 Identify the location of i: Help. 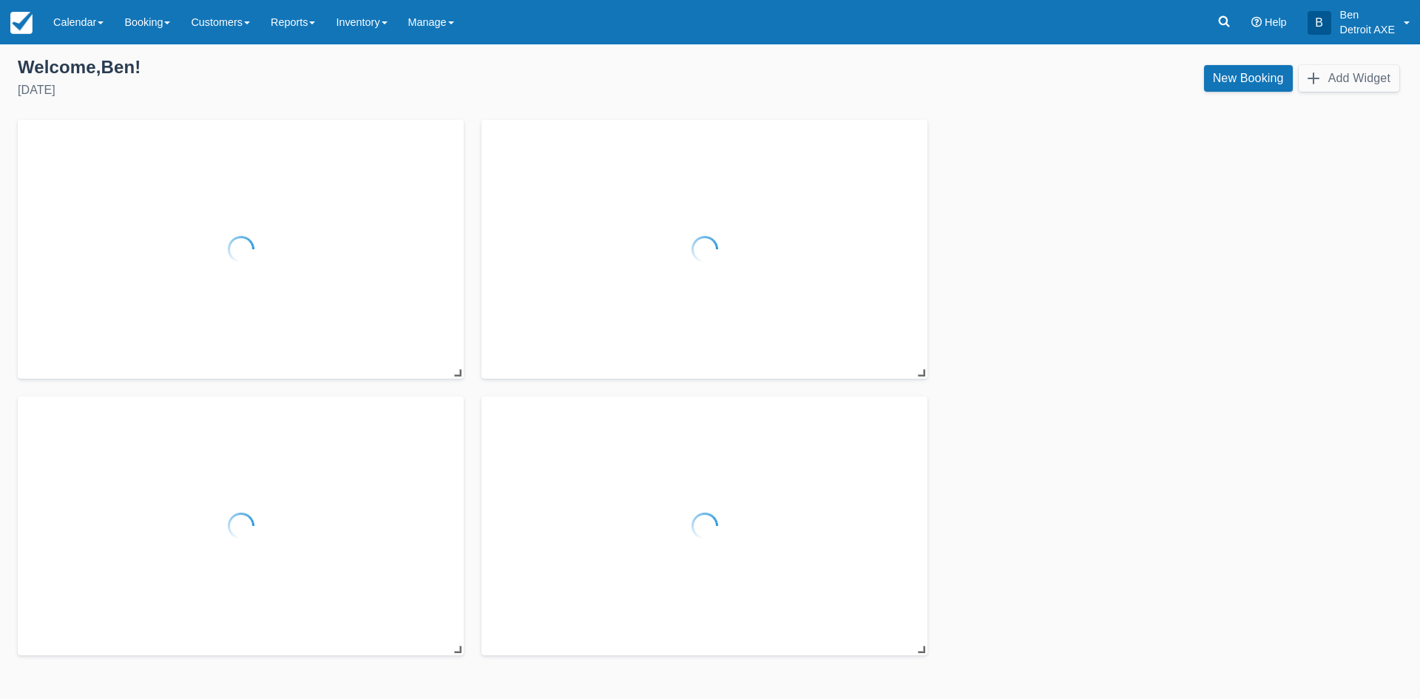
(1256, 22).